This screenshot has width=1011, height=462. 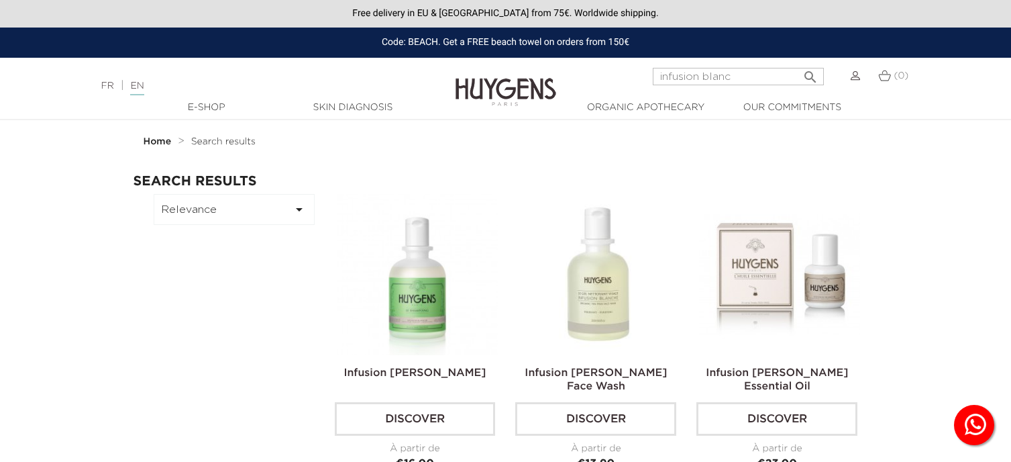 I want to click on strong: Home, so click(x=158, y=142).